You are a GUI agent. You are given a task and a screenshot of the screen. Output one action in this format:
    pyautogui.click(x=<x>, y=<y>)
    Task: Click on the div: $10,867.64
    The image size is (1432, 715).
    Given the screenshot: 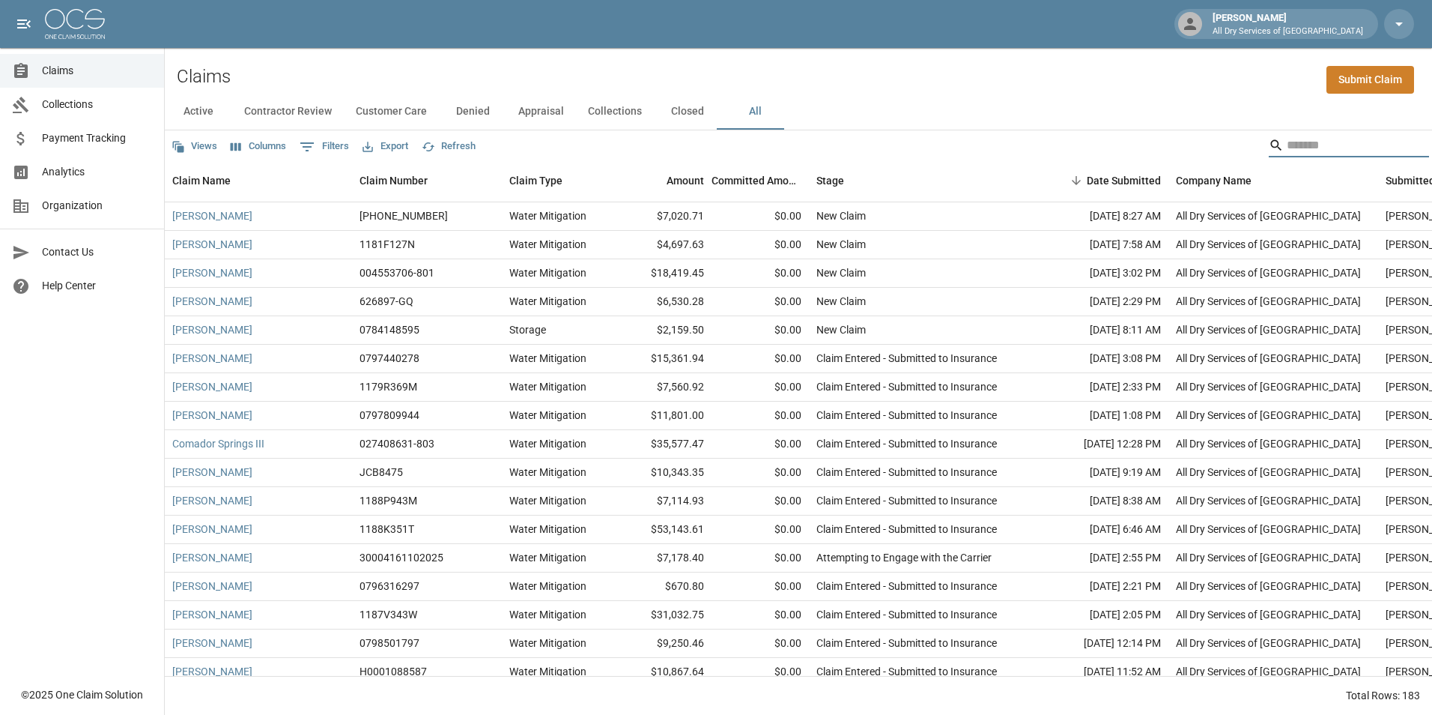 What is the action you would take?
    pyautogui.click(x=663, y=672)
    